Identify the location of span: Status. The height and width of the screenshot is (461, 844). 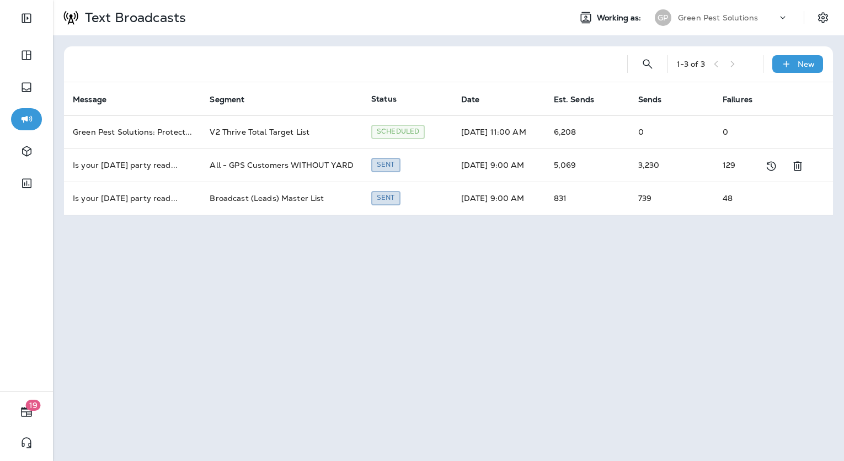
(384, 99).